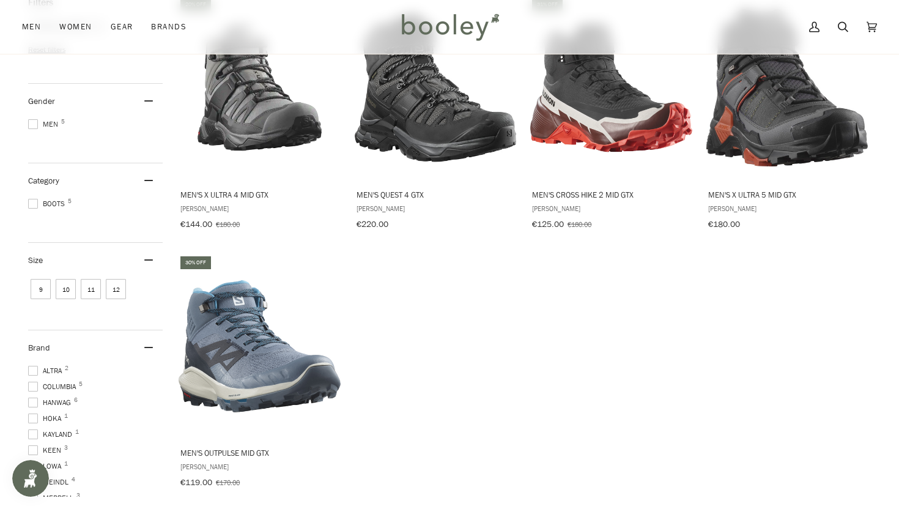  What do you see at coordinates (116, 289) in the screenshot?
I see `span: Size: 12` at bounding box center [116, 289].